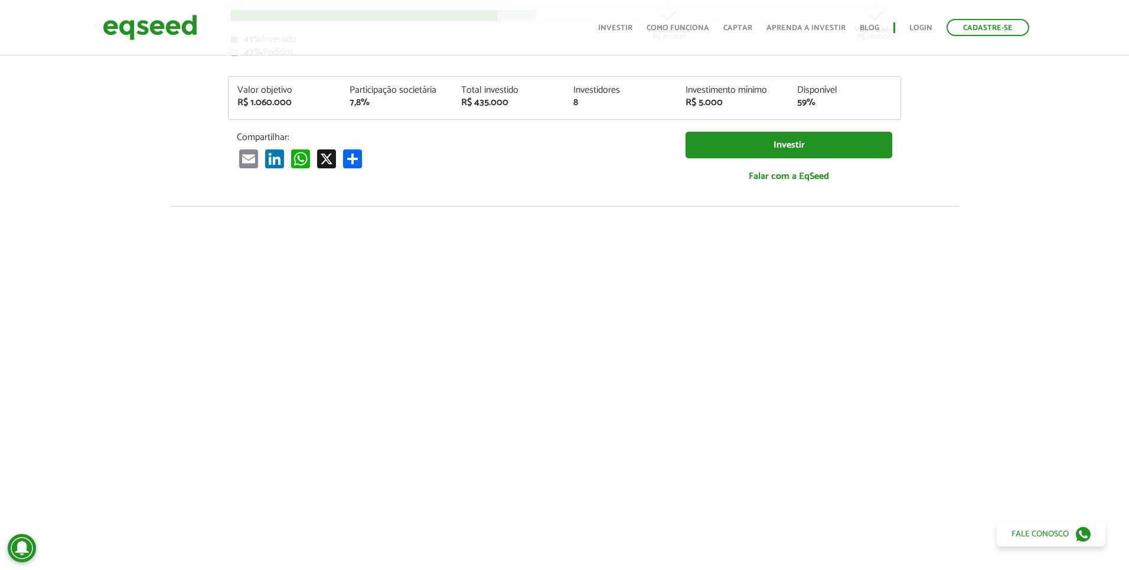 Image resolution: width=1129 pixels, height=570 pixels. Describe the element at coordinates (452, 137) in the screenshot. I see `p: Compartilhar:` at that location.